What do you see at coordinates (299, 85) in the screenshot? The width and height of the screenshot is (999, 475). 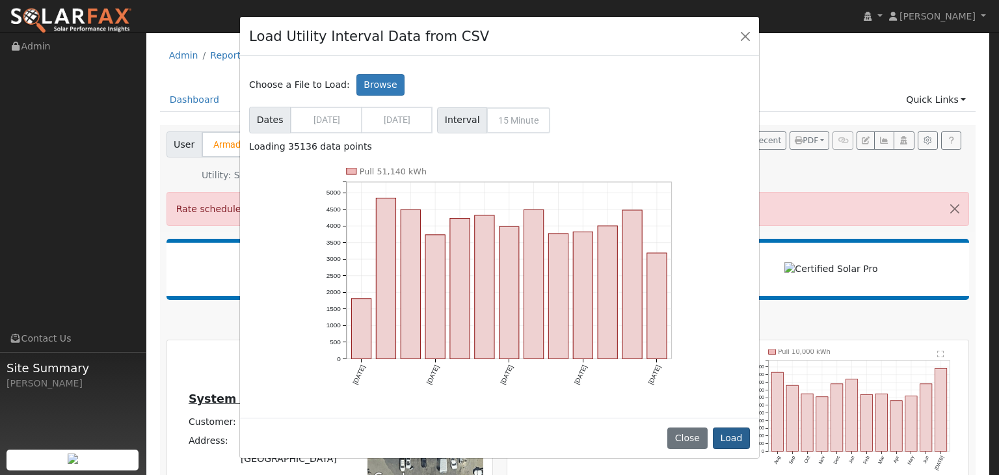 I see `span: Choose a File to Load:` at bounding box center [299, 85].